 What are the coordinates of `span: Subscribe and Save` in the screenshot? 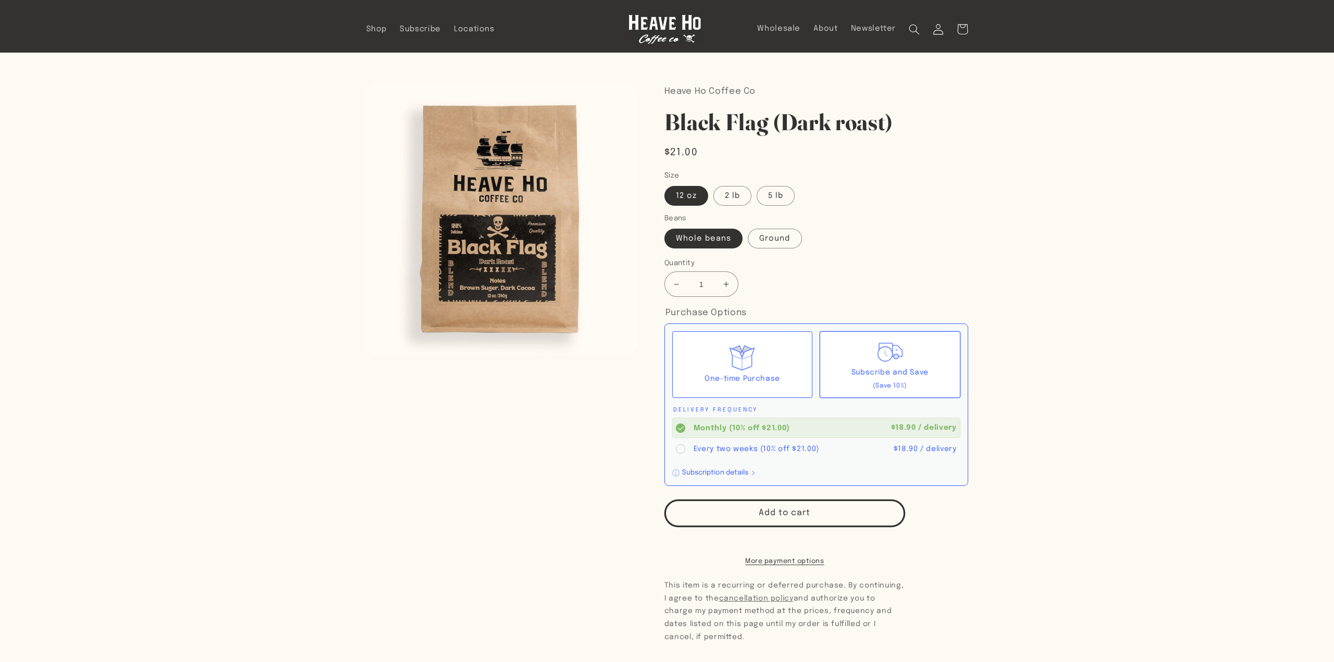 It's located at (890, 373).